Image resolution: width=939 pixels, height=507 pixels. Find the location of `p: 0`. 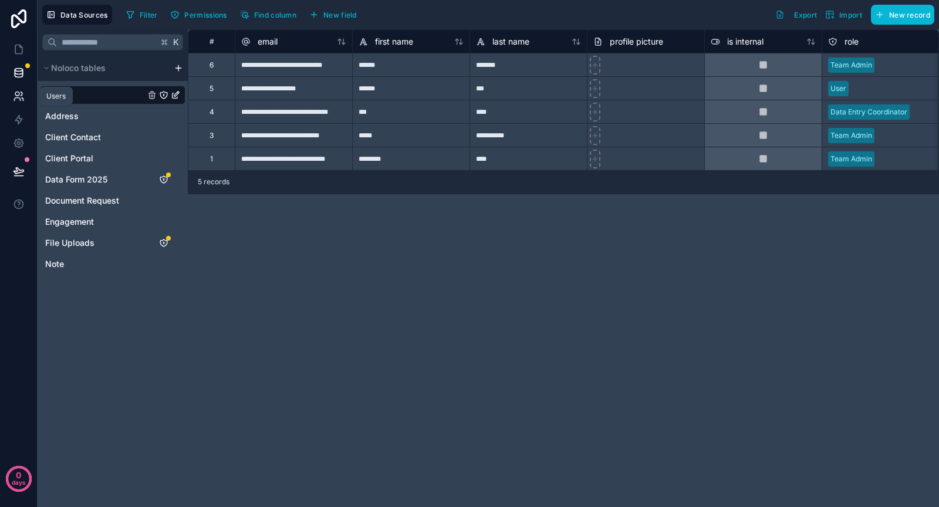

p: 0 is located at coordinates (18, 476).